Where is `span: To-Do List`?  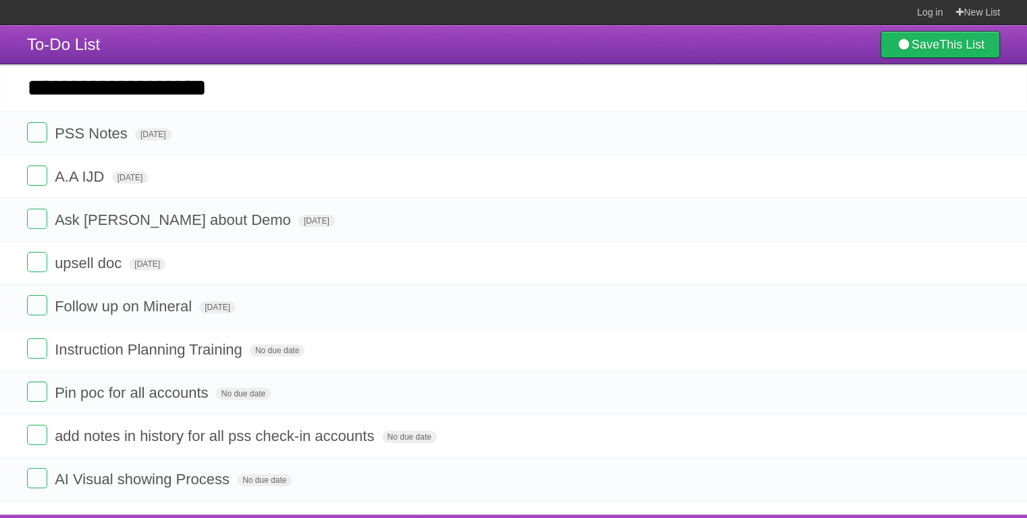 span: To-Do List is located at coordinates (63, 44).